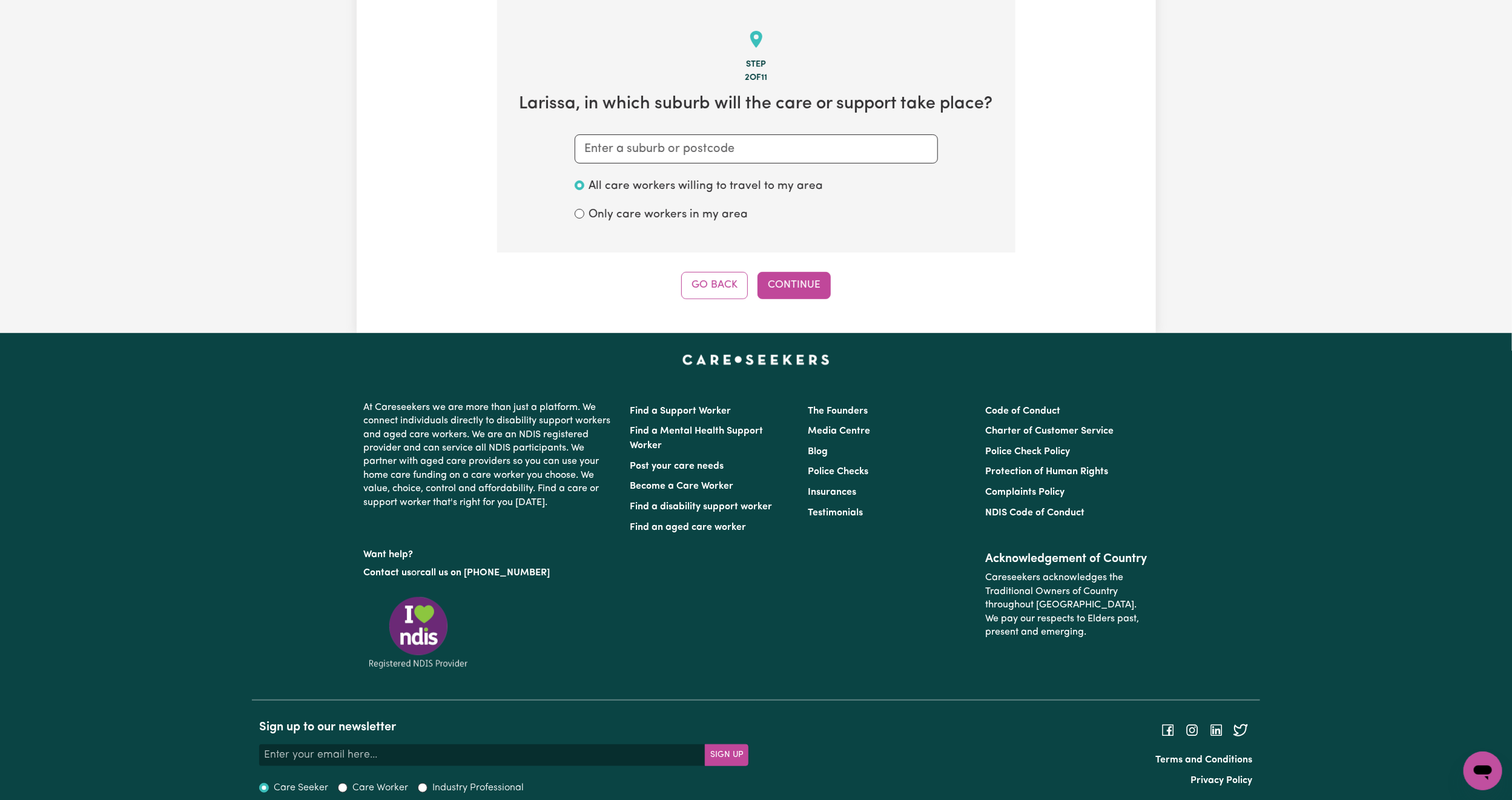 Image resolution: width=1512 pixels, height=800 pixels. I want to click on a: Follow Careseekers on Facebook, so click(1168, 730).